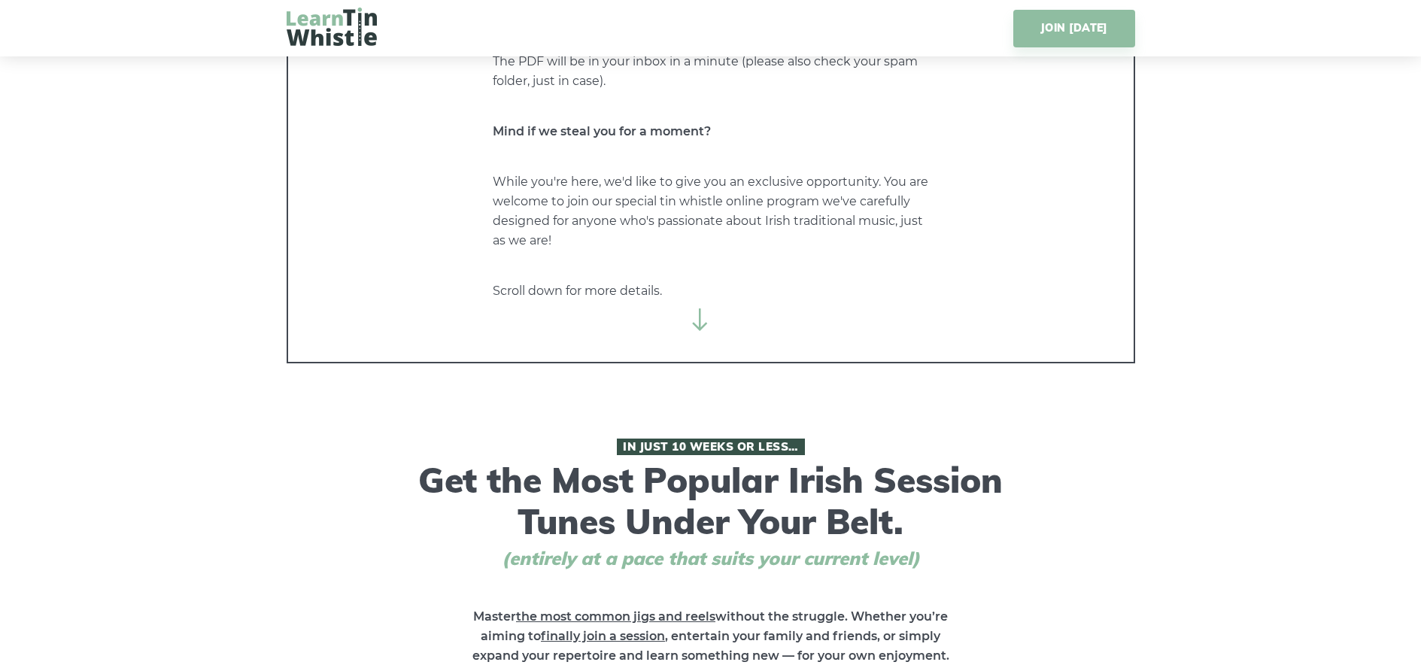 This screenshot has height=665, width=1421. What do you see at coordinates (711, 447) in the screenshot?
I see `span: In Just 10 Weeks or Less…` at bounding box center [711, 447].